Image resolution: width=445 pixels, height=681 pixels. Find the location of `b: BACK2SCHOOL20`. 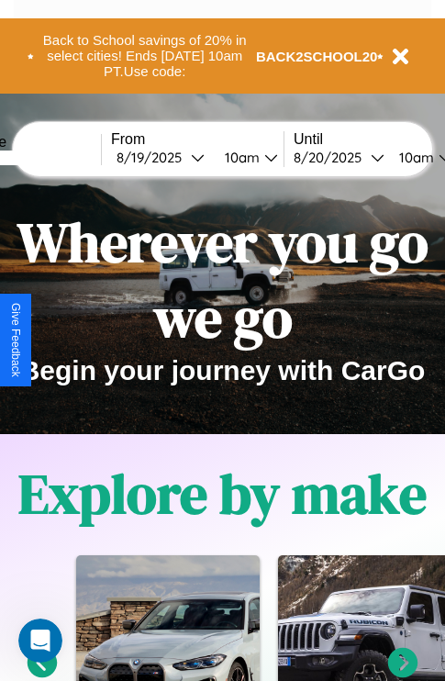

b: BACK2SCHOOL20 is located at coordinates (317, 56).